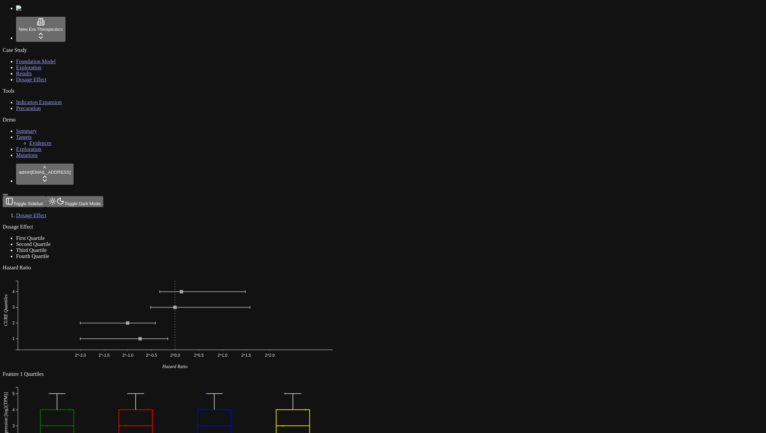 This screenshot has width=766, height=433. What do you see at coordinates (36, 61) in the screenshot?
I see `a: Foundation Model` at bounding box center [36, 61].